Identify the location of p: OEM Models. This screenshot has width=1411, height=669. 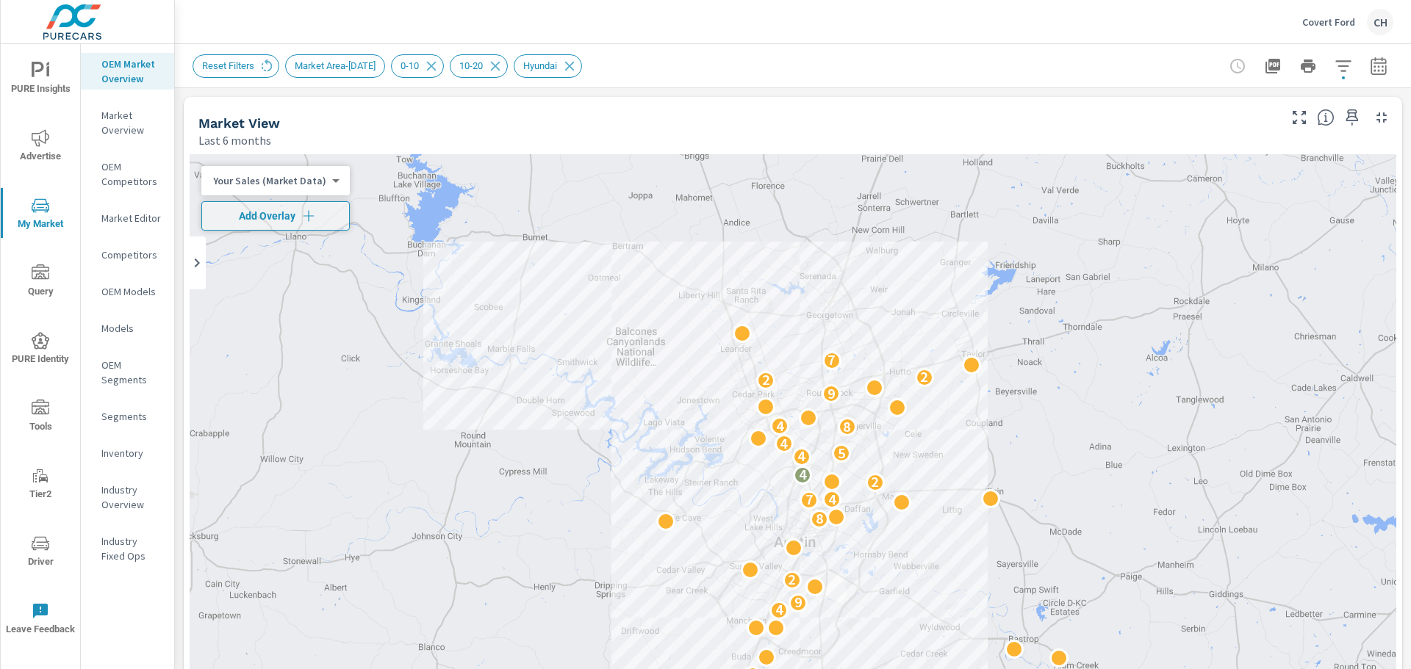
(132, 292).